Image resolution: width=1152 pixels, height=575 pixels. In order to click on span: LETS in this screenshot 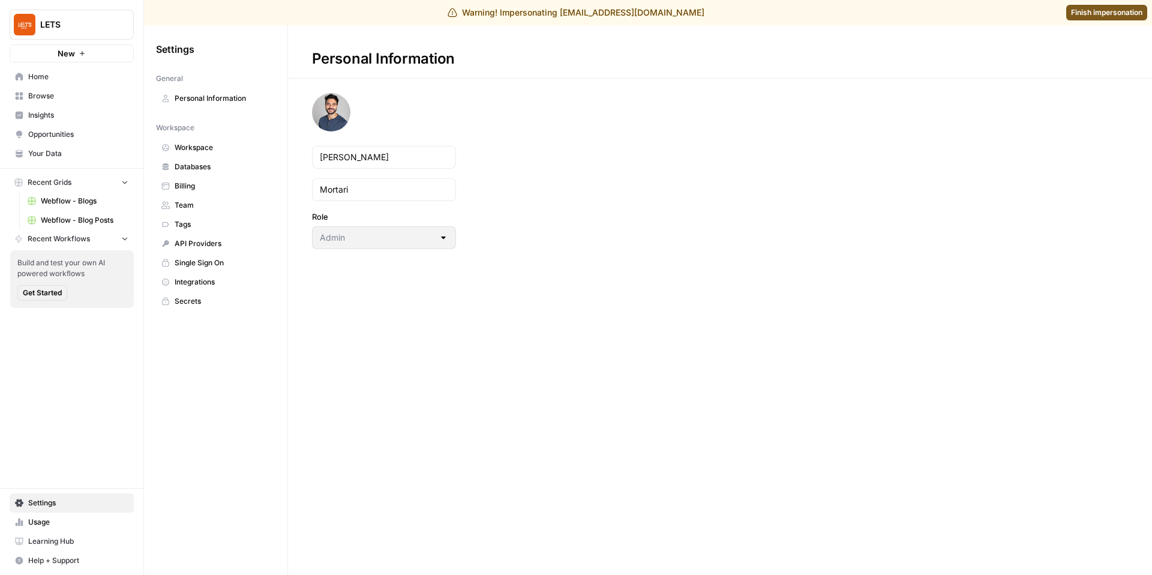, I will do `click(76, 25)`.